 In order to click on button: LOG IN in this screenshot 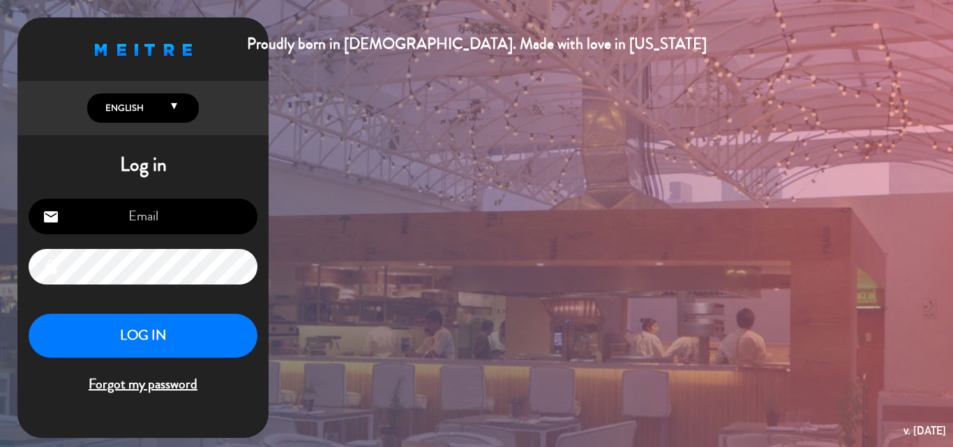, I will do `click(143, 336)`.